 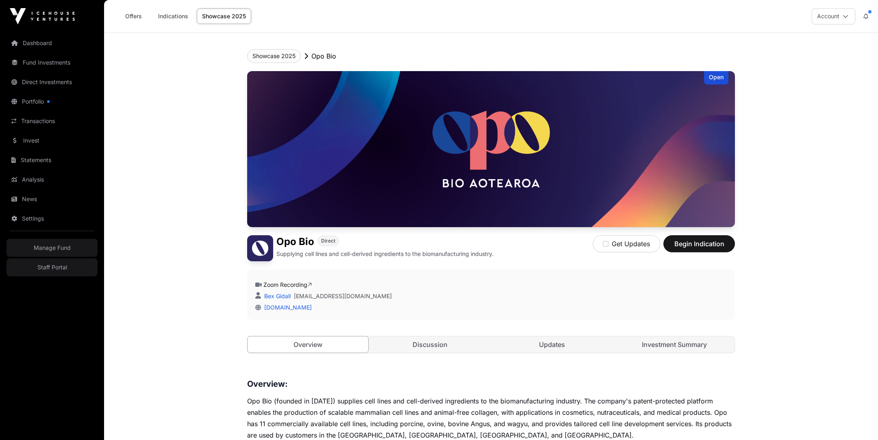 I want to click on a: Analysis, so click(x=52, y=180).